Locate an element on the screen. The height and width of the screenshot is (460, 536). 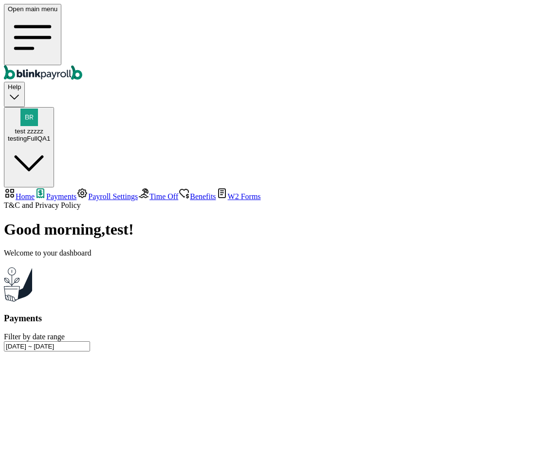
p: Welcome to your dashboard is located at coordinates (268, 253).